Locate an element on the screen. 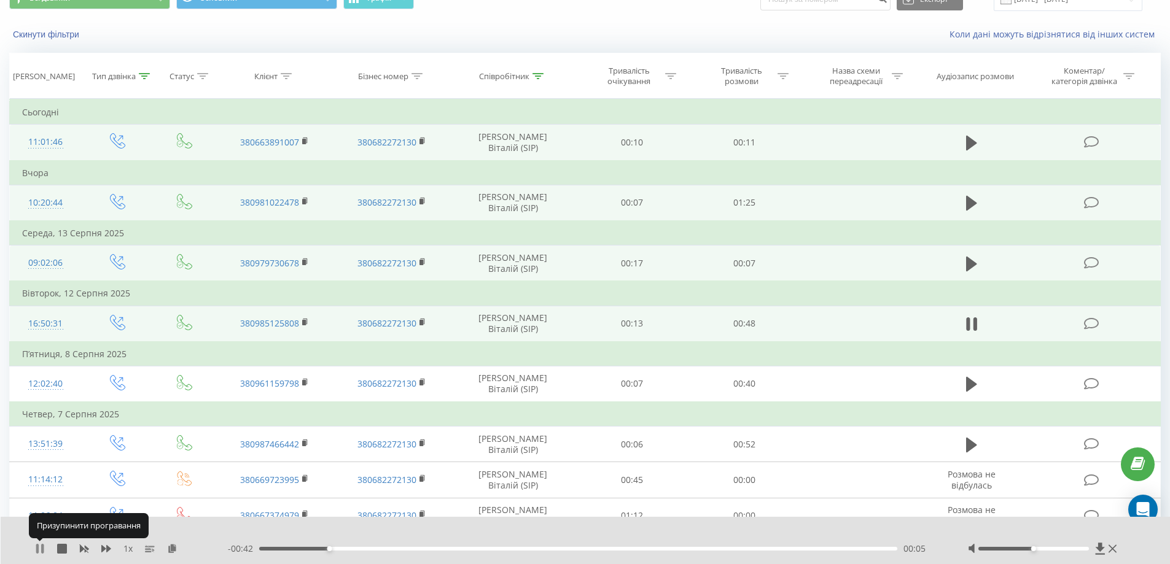 The width and height of the screenshot is (1170, 564). div: Співробітник is located at coordinates (504, 76).